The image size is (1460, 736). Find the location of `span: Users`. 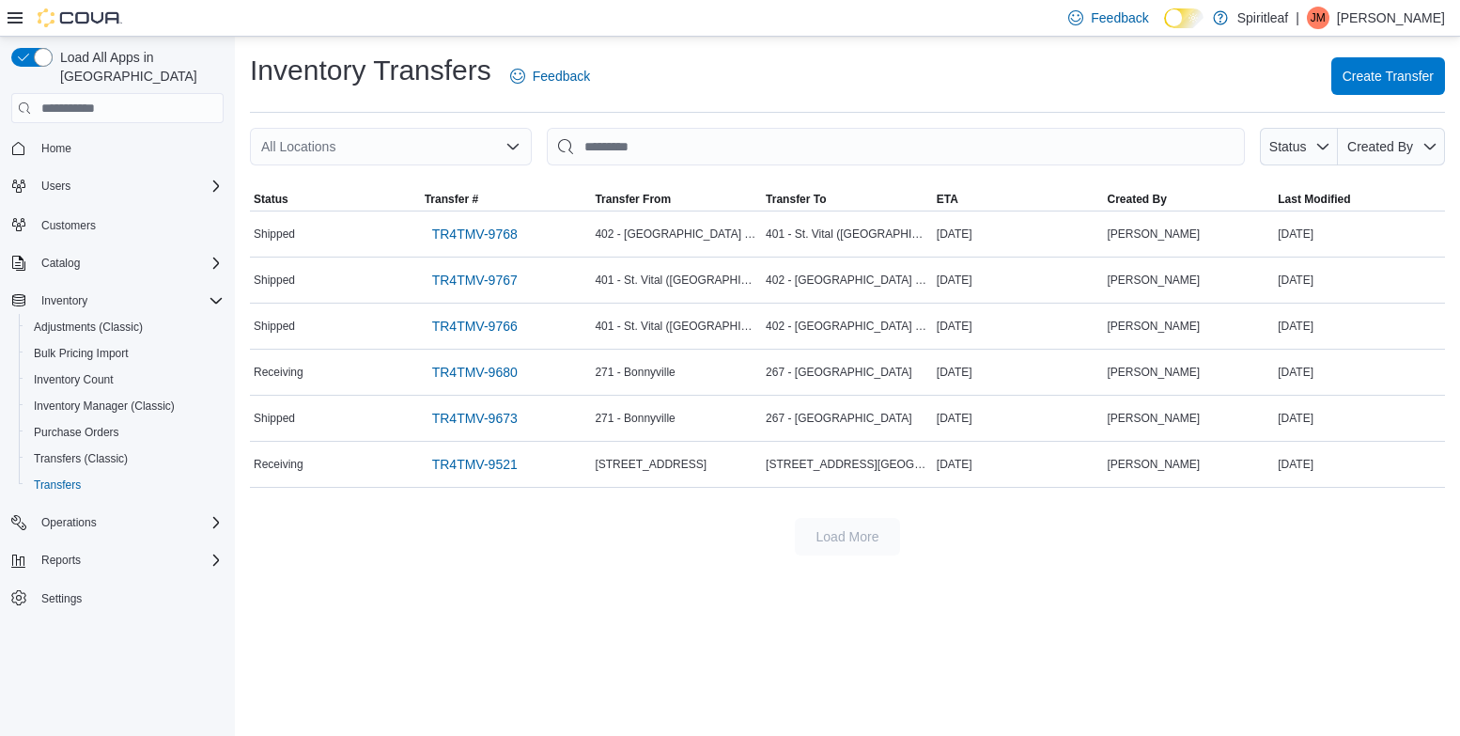

span: Users is located at coordinates (129, 186).